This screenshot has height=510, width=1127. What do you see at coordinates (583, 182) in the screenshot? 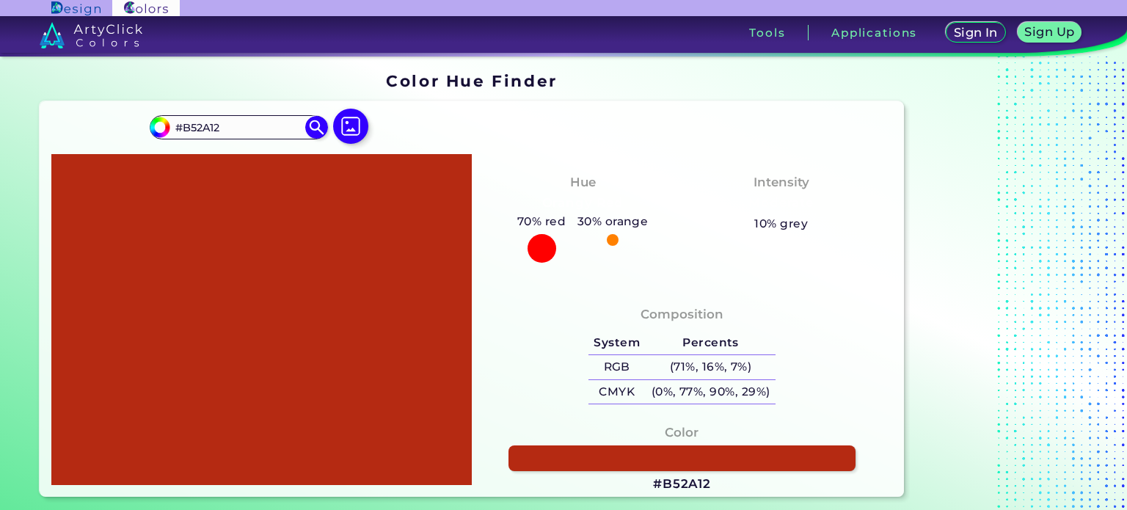
I see `h4: Hue` at bounding box center [583, 182].